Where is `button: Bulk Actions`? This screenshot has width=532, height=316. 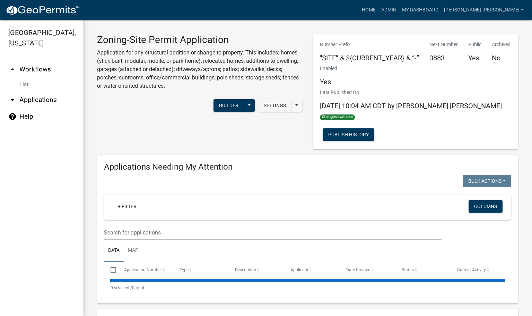 button: Bulk Actions is located at coordinates (487, 181).